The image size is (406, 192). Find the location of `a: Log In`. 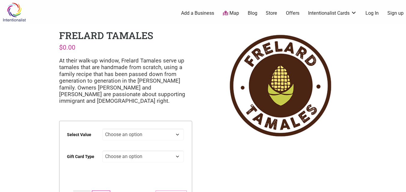

a: Log In is located at coordinates (372, 13).